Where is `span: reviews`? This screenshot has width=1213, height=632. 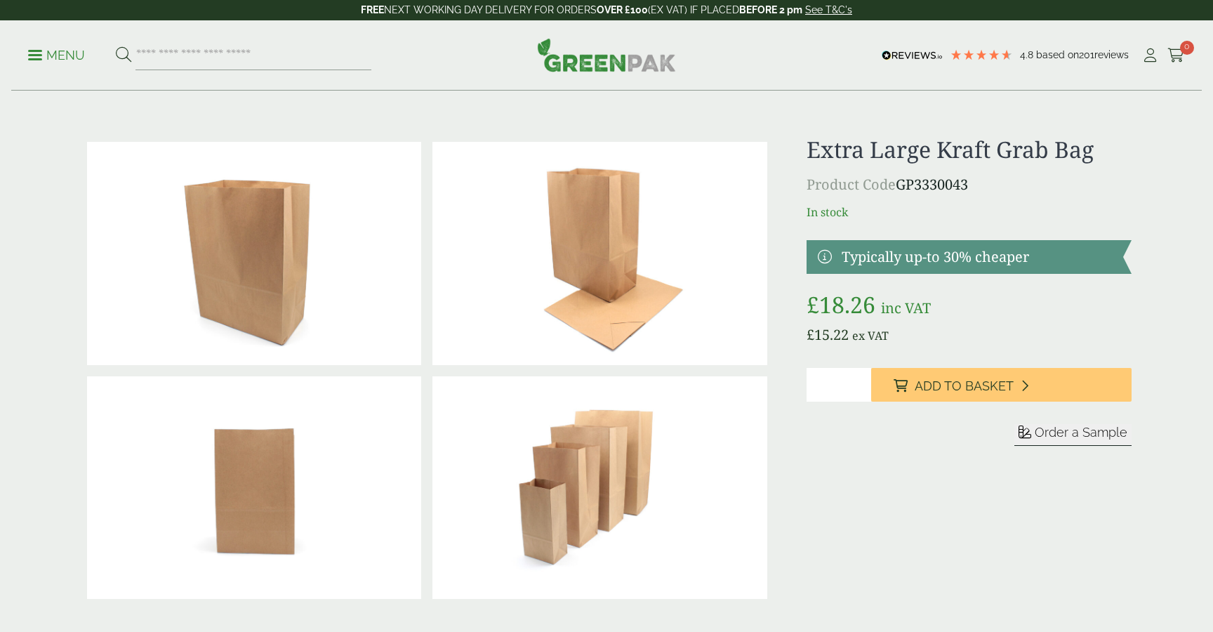
span: reviews is located at coordinates (1111, 55).